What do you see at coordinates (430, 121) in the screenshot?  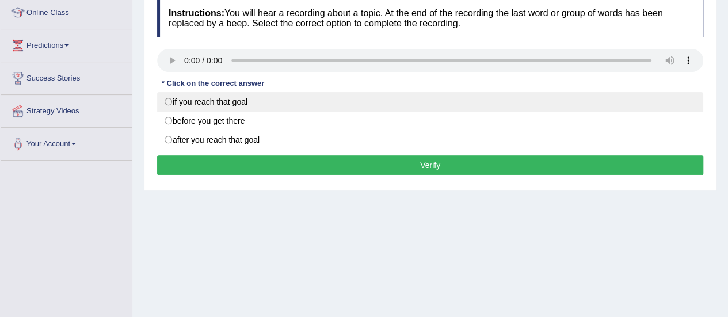 I see `label: before you get there` at bounding box center [430, 121].